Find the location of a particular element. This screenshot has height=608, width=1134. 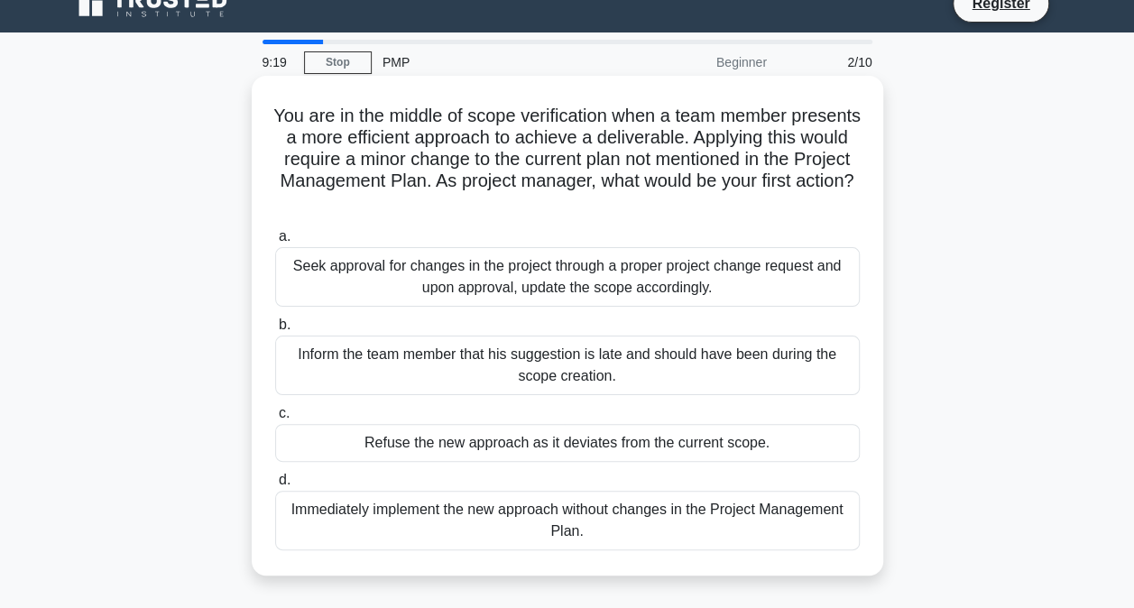

div: PMP is located at coordinates (495, 62).